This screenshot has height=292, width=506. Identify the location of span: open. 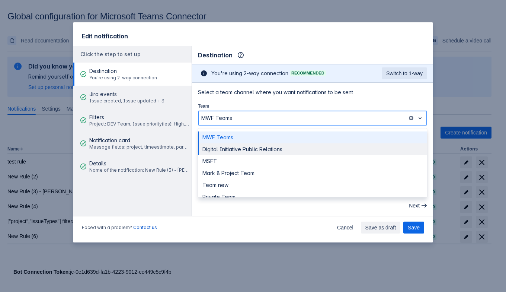
(420, 118).